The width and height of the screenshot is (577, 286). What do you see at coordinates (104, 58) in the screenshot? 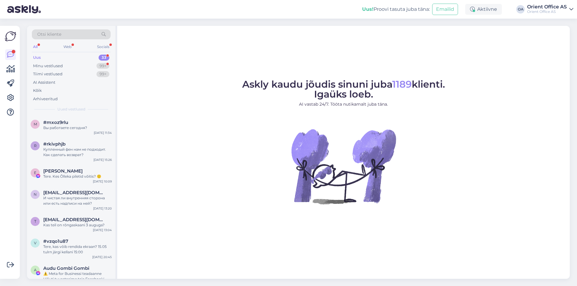
I see `div: 33` at bounding box center [104, 58].